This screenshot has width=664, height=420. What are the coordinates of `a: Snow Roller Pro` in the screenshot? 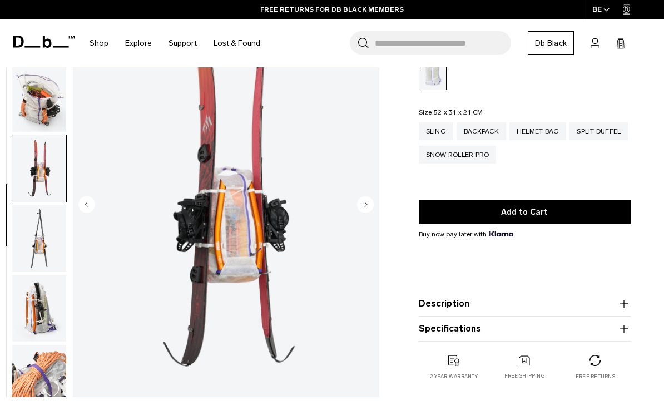 It's located at (458, 155).